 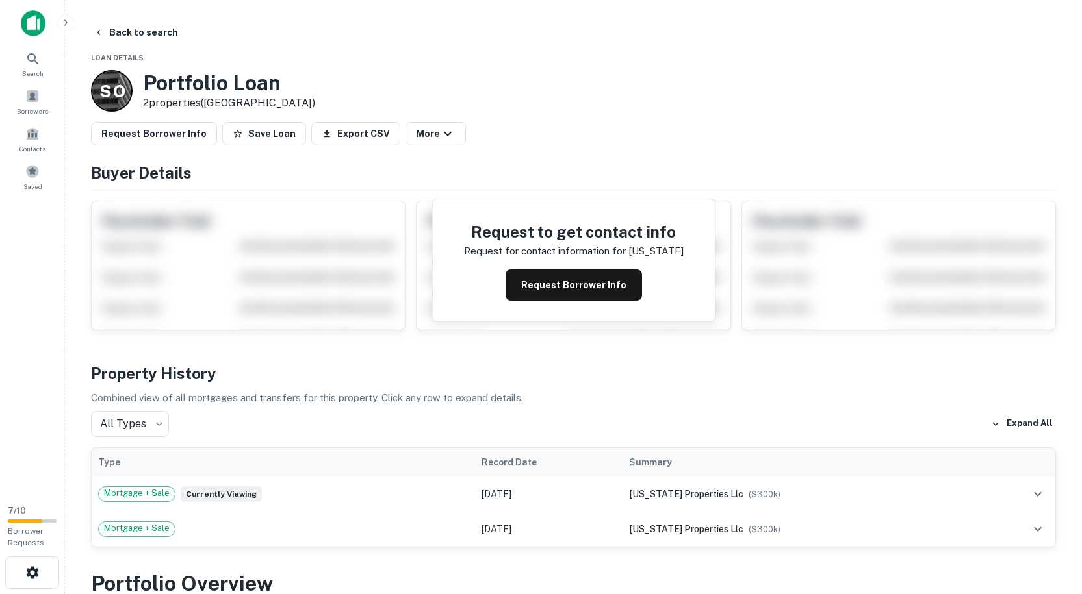 What do you see at coordinates (355, 134) in the screenshot?
I see `button: Export CSV` at bounding box center [355, 134].